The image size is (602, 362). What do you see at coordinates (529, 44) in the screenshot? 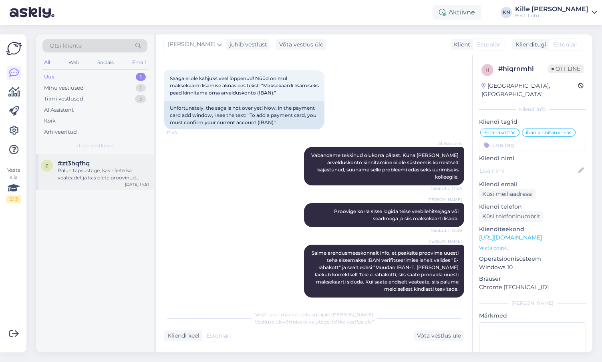
I see `div: Klienditugi` at bounding box center [529, 44].